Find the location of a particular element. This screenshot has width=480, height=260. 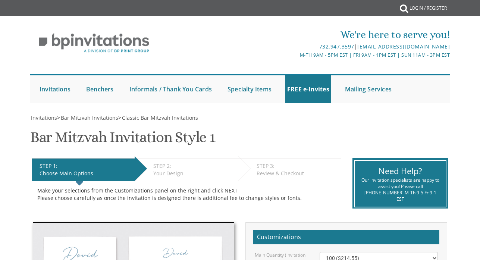

a: Benchers is located at coordinates (100, 89).